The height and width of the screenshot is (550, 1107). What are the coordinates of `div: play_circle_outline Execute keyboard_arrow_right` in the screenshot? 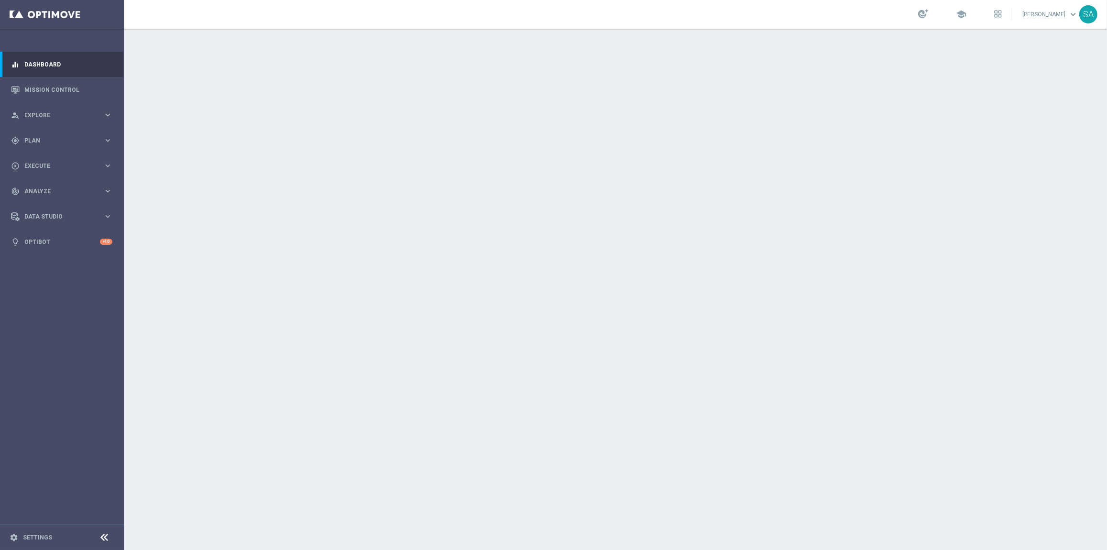 It's located at (62, 166).